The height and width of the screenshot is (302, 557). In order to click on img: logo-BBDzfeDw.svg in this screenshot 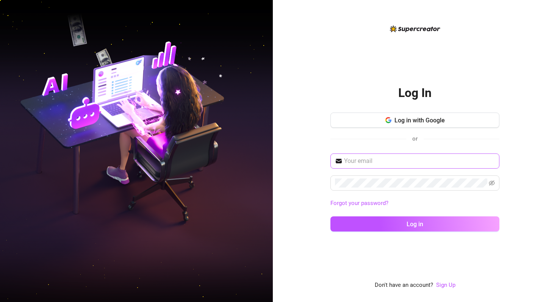, I will do `click(415, 29)`.